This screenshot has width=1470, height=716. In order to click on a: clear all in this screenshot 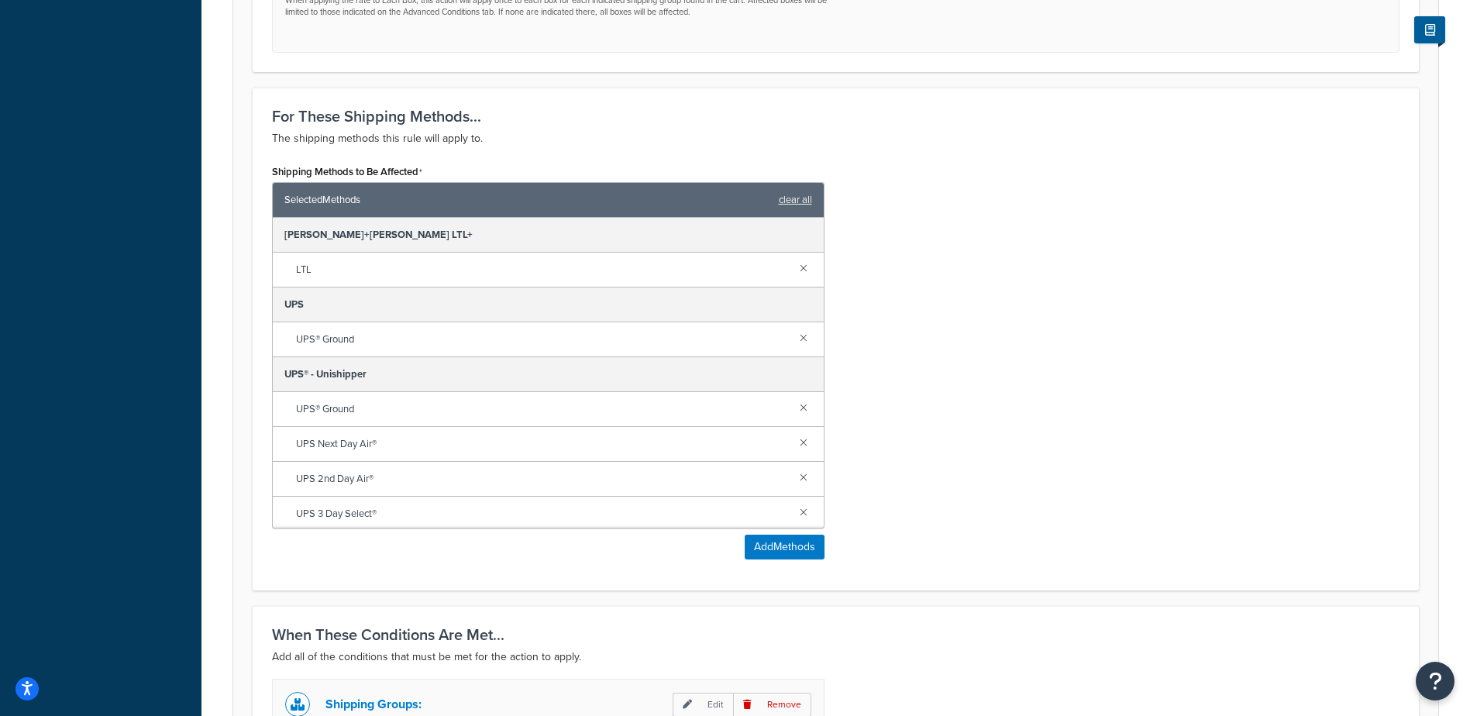, I will do `click(795, 200)`.